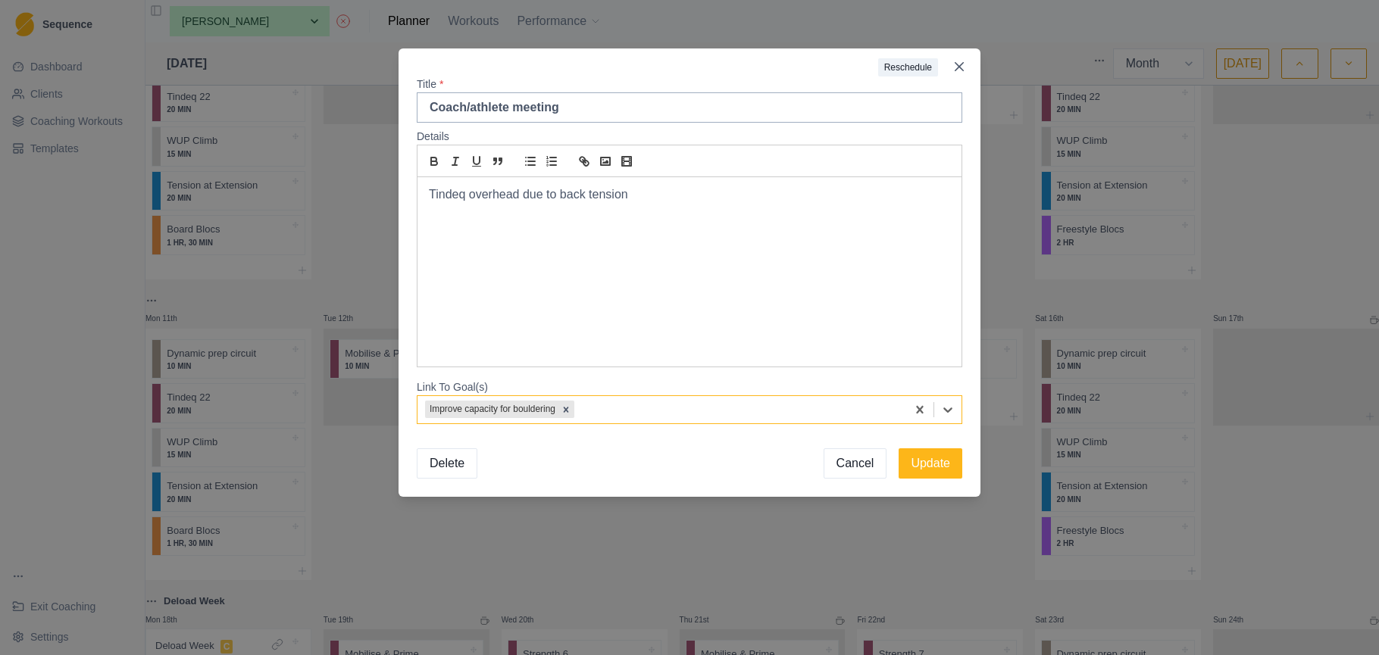  Describe the element at coordinates (447, 464) in the screenshot. I see `button: Delete` at that location.